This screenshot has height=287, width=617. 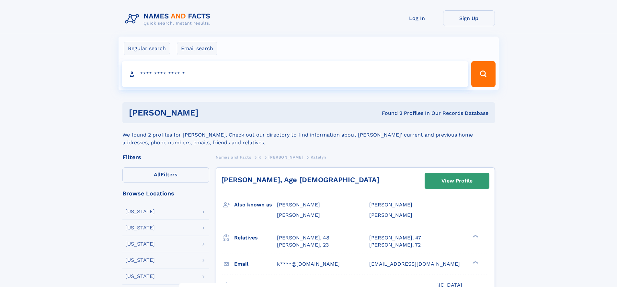 I want to click on label: Regular search, so click(x=147, y=49).